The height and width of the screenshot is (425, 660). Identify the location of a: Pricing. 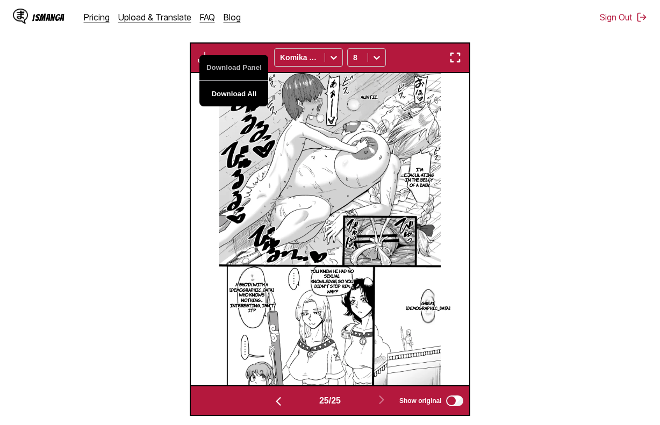
(97, 17).